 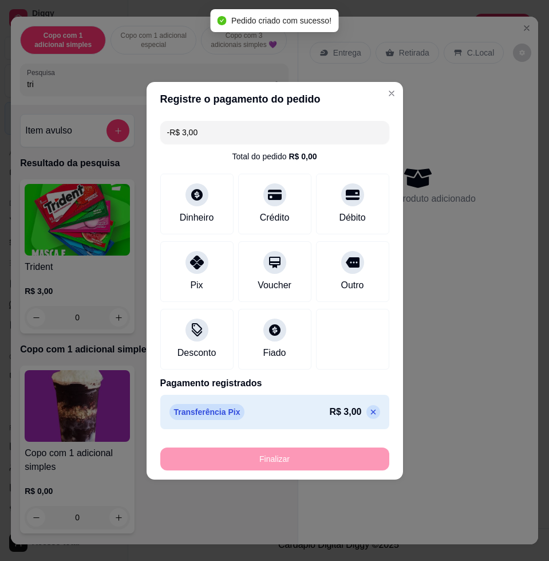 I want to click on span: Pedido criado com sucesso!, so click(x=281, y=21).